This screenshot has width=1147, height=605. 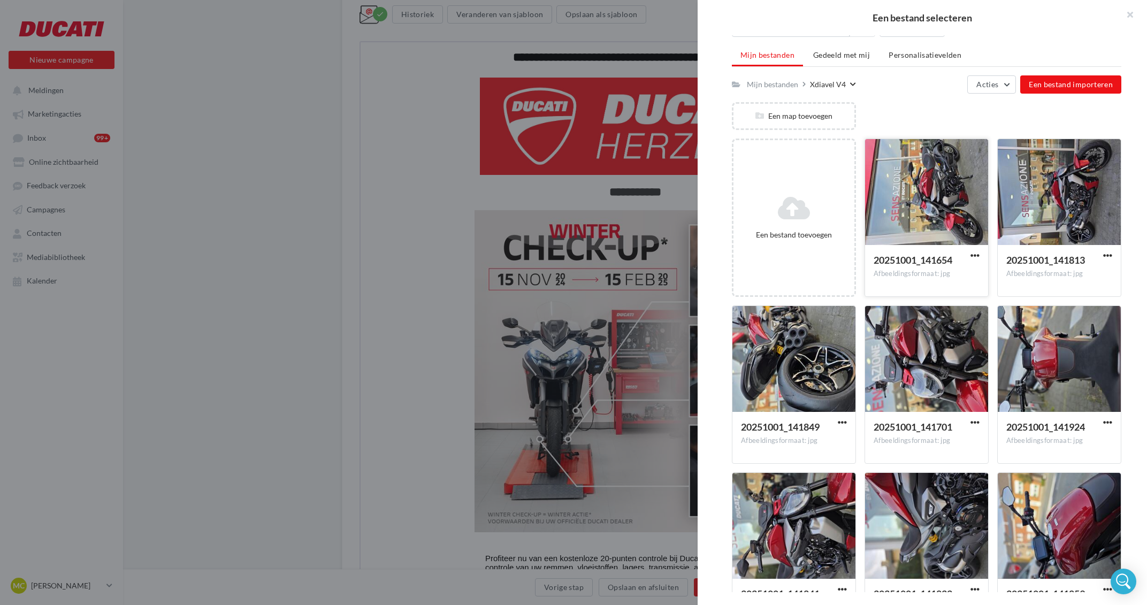 I want to click on span: 20251001_141654, so click(x=913, y=260).